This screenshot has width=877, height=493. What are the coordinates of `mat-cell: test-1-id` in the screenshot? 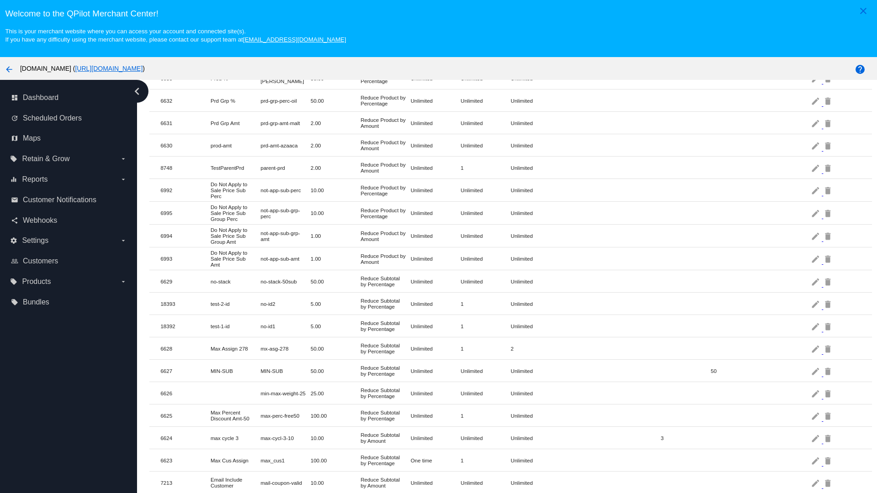 It's located at (236, 326).